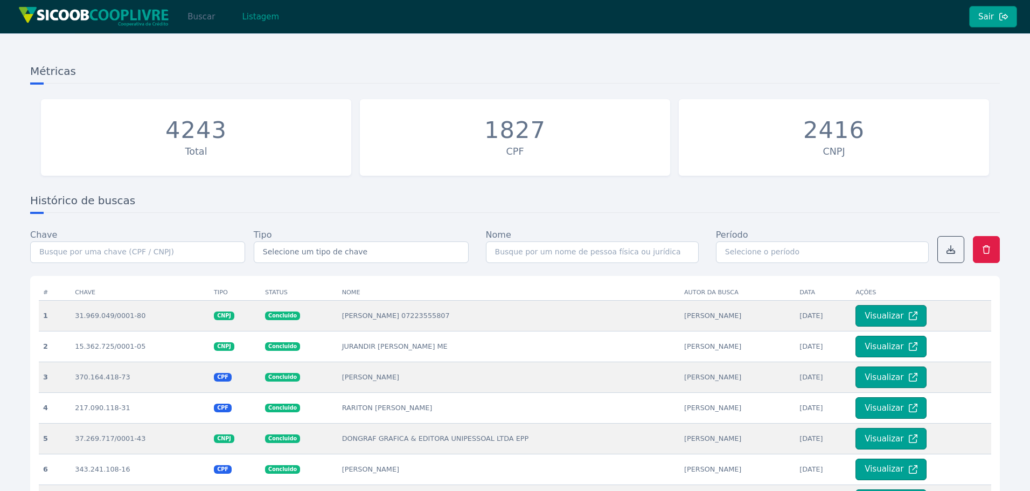 The height and width of the screenshot is (491, 1030). I want to click on button: Listagem, so click(260, 17).